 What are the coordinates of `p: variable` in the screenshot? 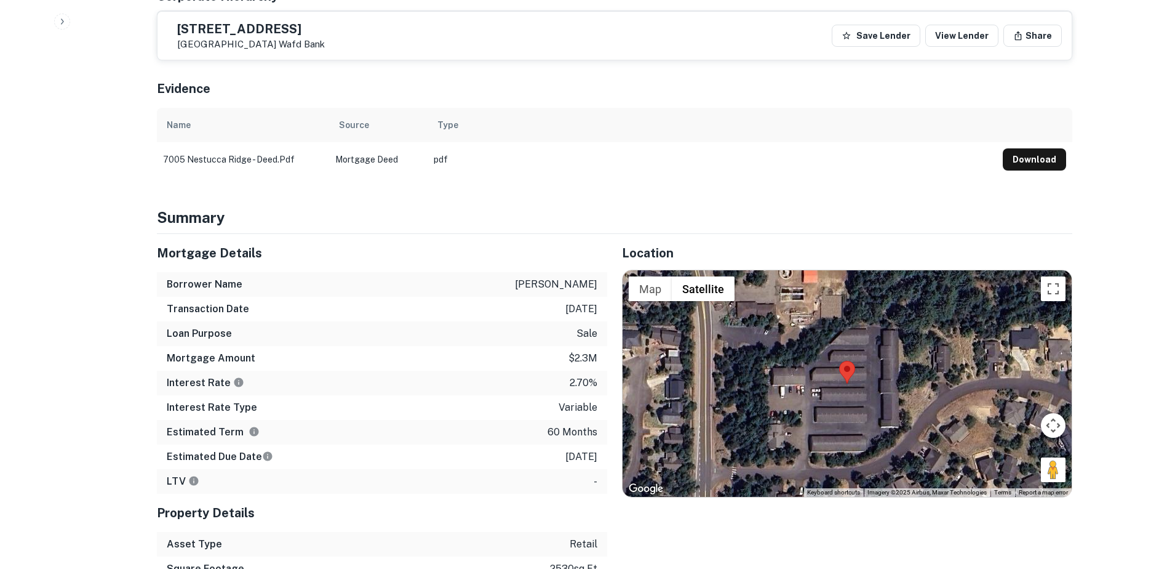 It's located at (578, 407).